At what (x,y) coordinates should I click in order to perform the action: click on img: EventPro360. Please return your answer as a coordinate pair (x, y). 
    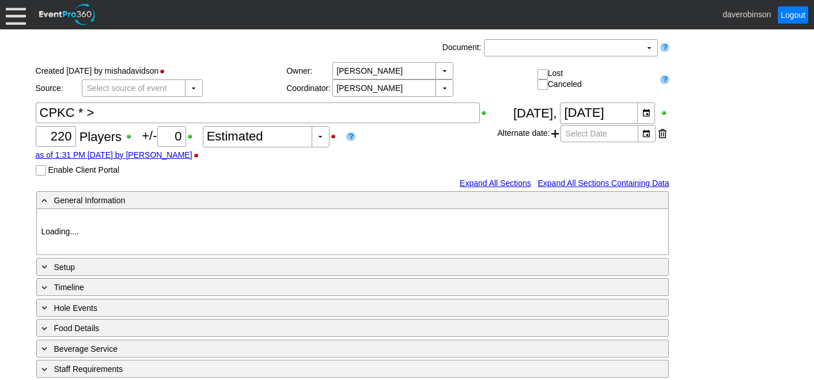
    Looking at the image, I should click on (67, 14).